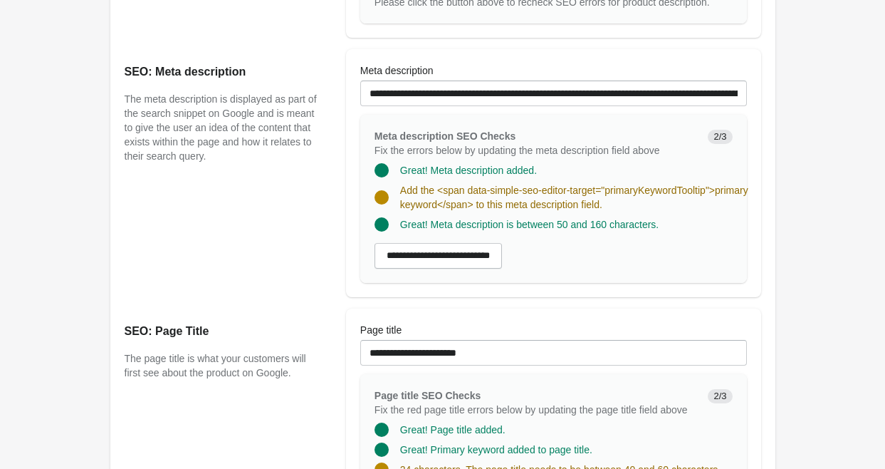 The height and width of the screenshot is (469, 885). I want to click on label: Page title, so click(381, 330).